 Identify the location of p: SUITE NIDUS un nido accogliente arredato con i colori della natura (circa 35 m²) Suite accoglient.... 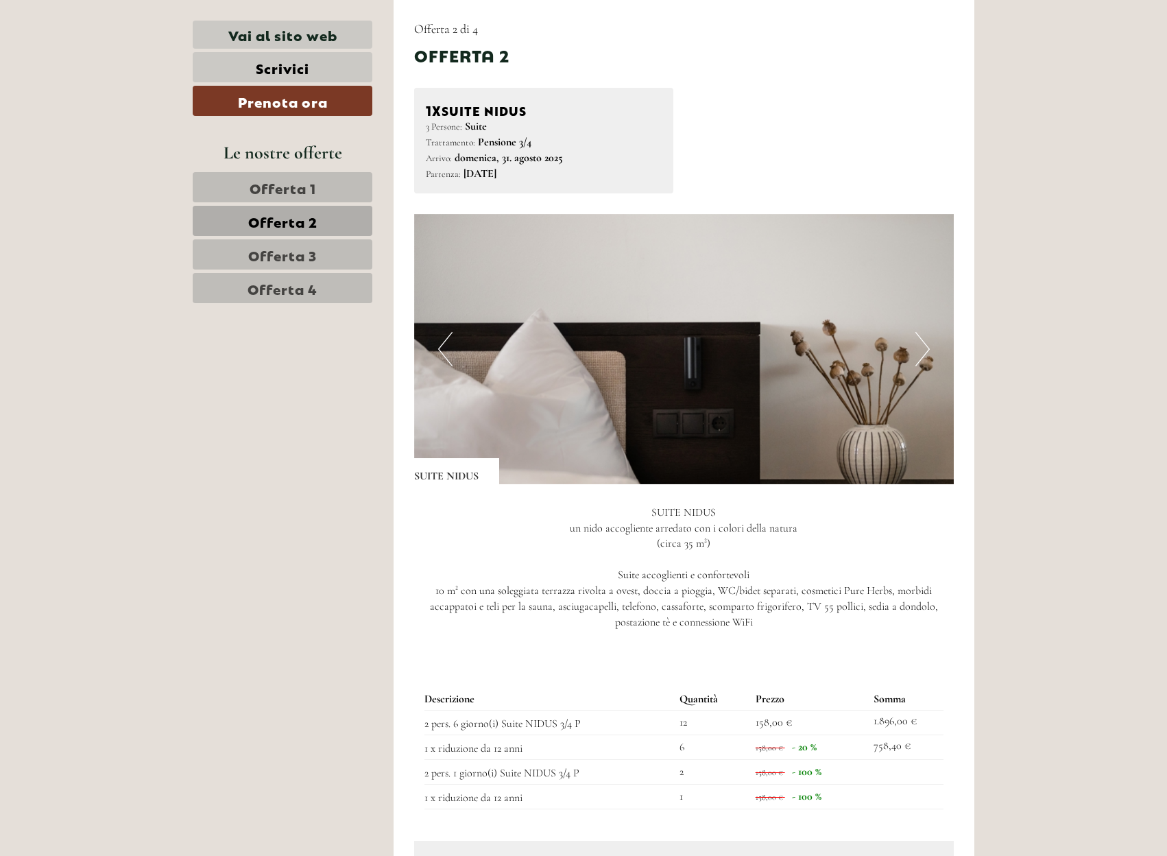
(684, 567).